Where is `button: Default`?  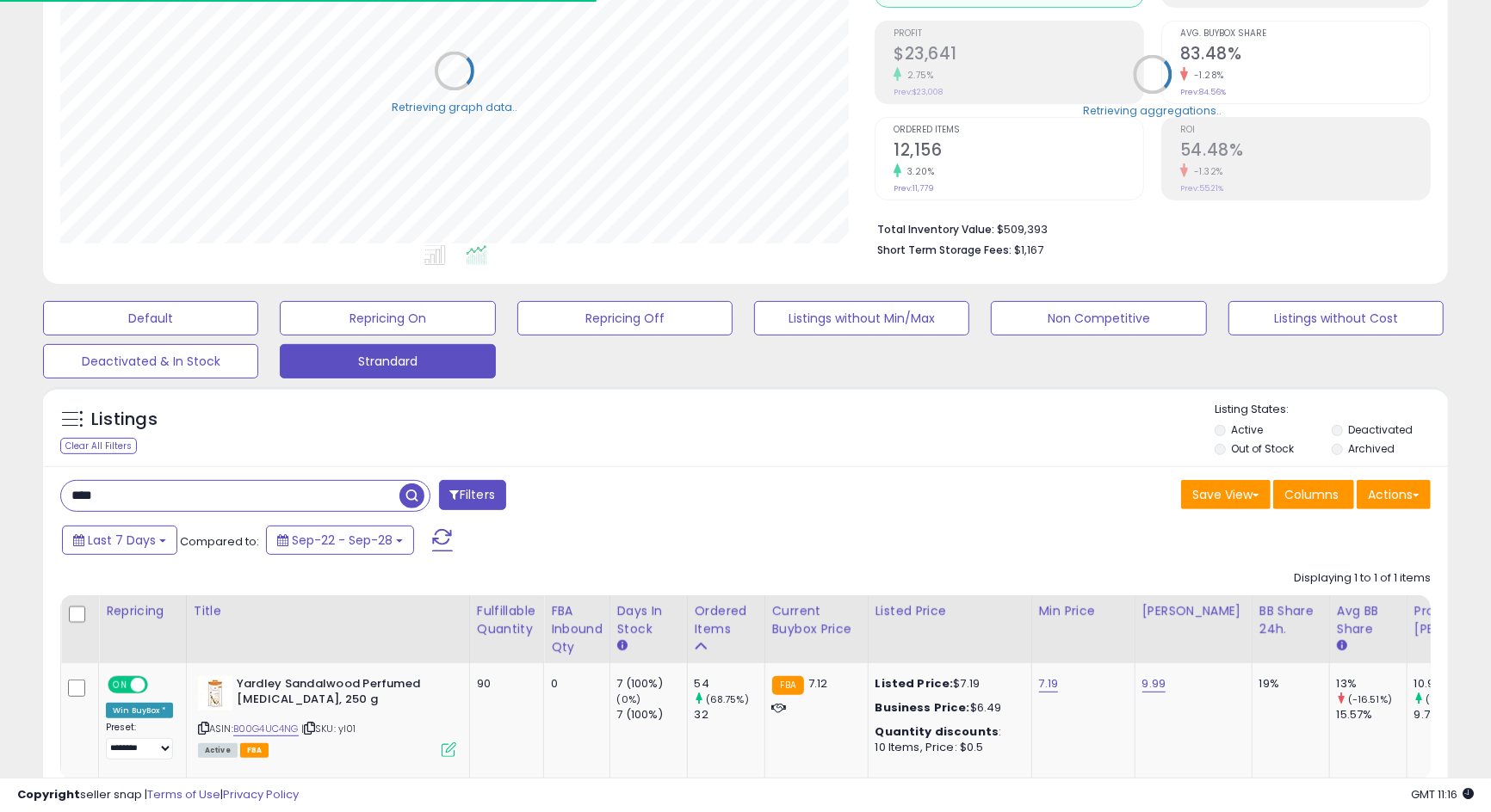 button: Default is located at coordinates (150, 318).